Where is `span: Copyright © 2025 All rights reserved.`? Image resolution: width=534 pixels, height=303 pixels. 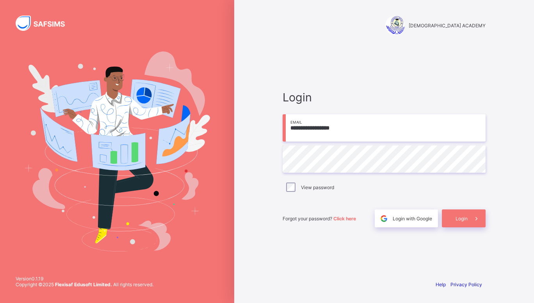 span: Copyright © 2025 All rights reserved. is located at coordinates (84, 284).